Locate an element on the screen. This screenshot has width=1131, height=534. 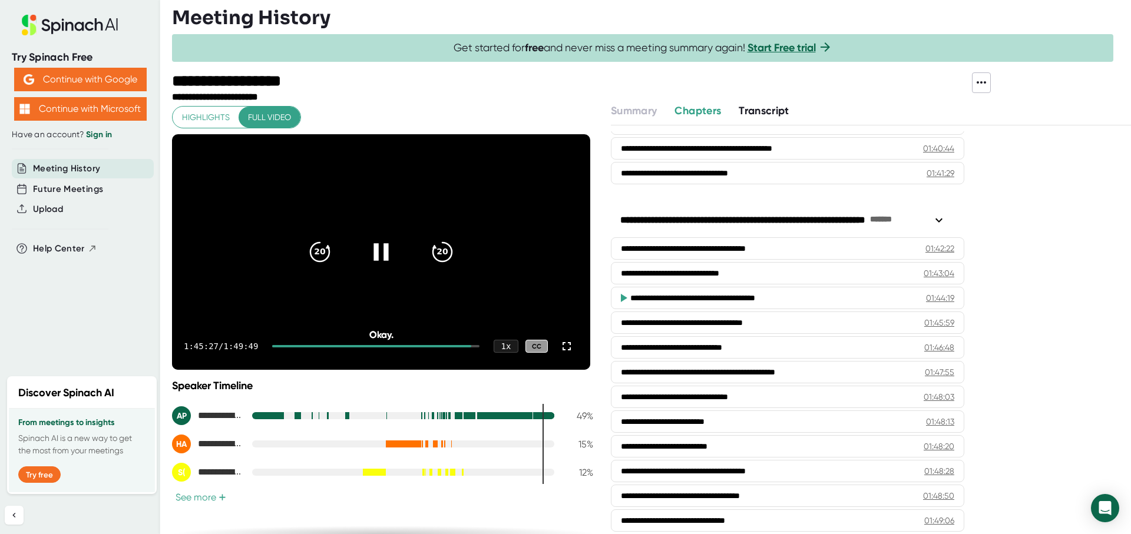
a: Continue with Microsoft is located at coordinates (80, 109).